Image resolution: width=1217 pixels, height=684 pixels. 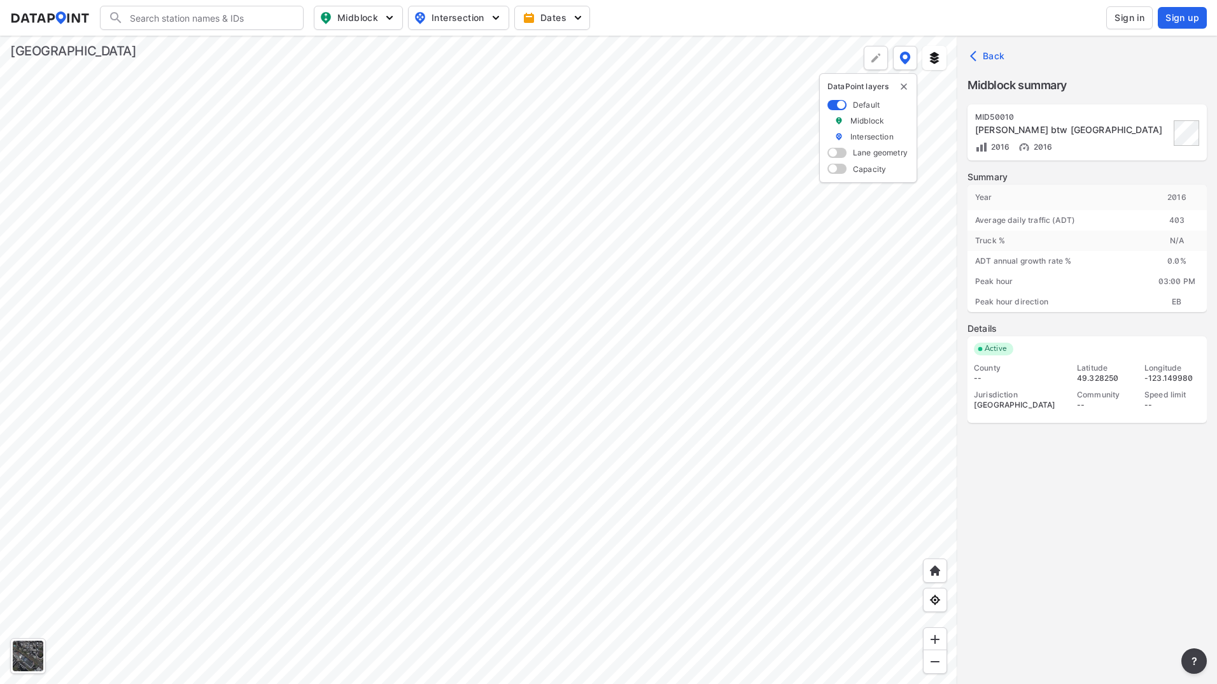 What do you see at coordinates (1087, 177) in the screenshot?
I see `label: Summary` at bounding box center [1087, 177].